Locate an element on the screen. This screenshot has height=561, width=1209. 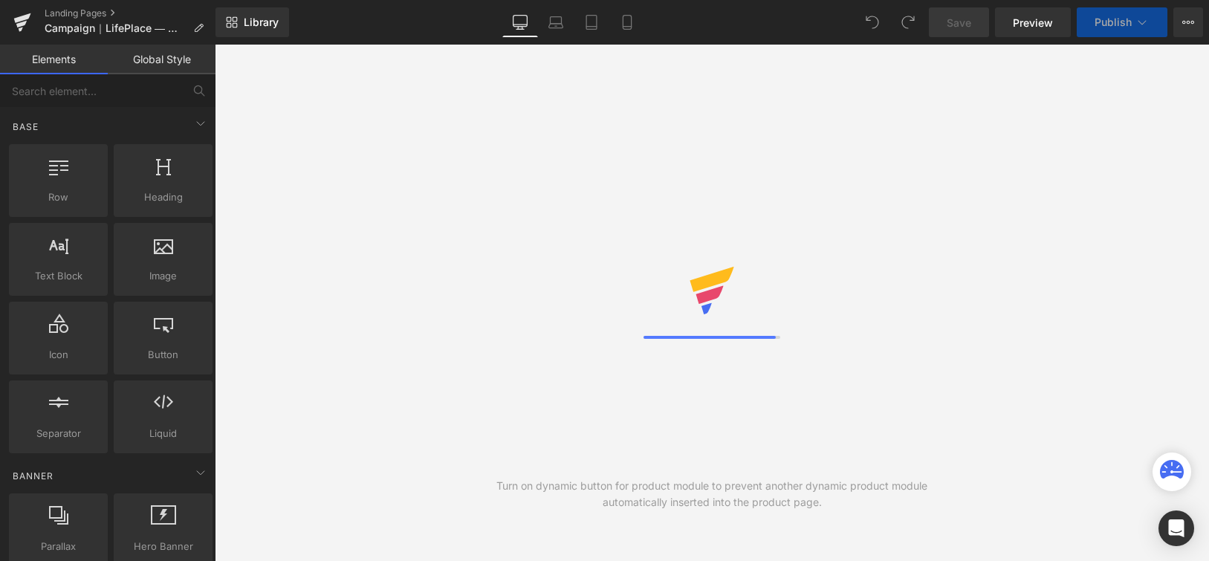
a: Mobile is located at coordinates (627, 22).